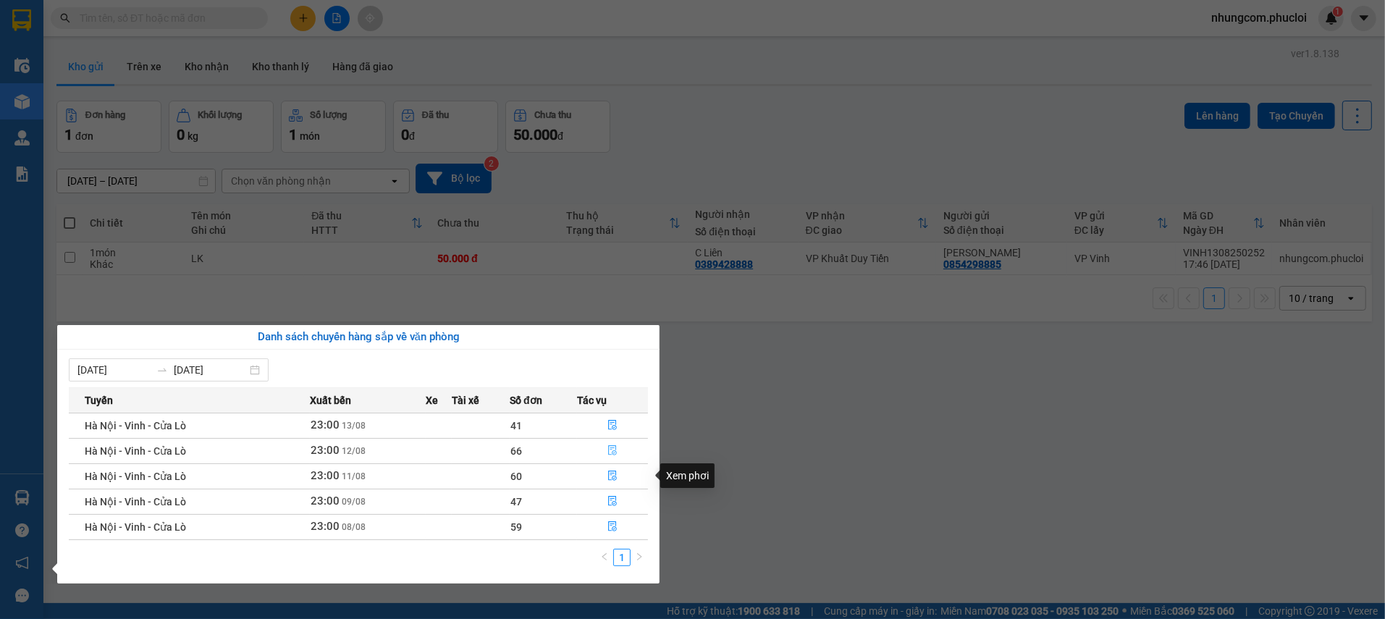  I want to click on span: 09/08, so click(353, 502).